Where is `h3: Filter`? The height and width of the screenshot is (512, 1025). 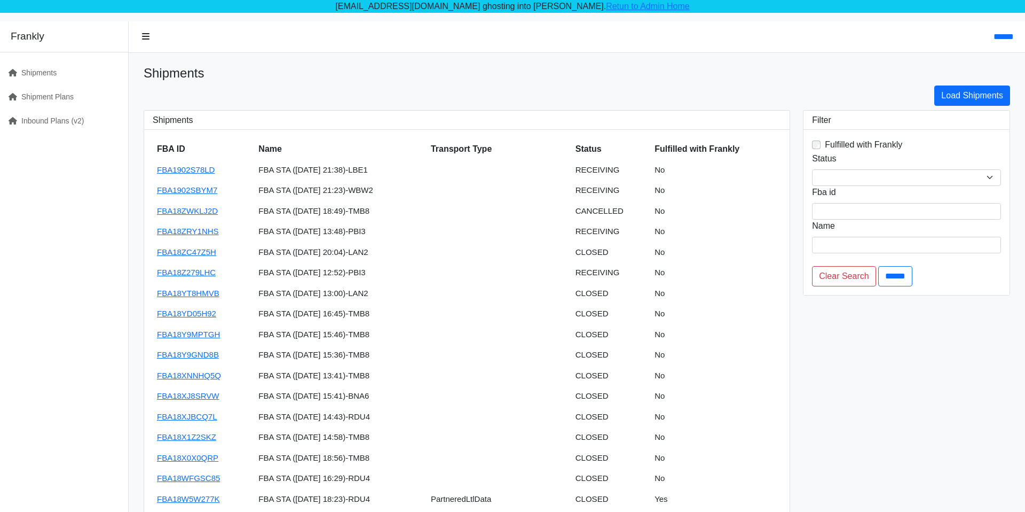 h3: Filter is located at coordinates (907, 120).